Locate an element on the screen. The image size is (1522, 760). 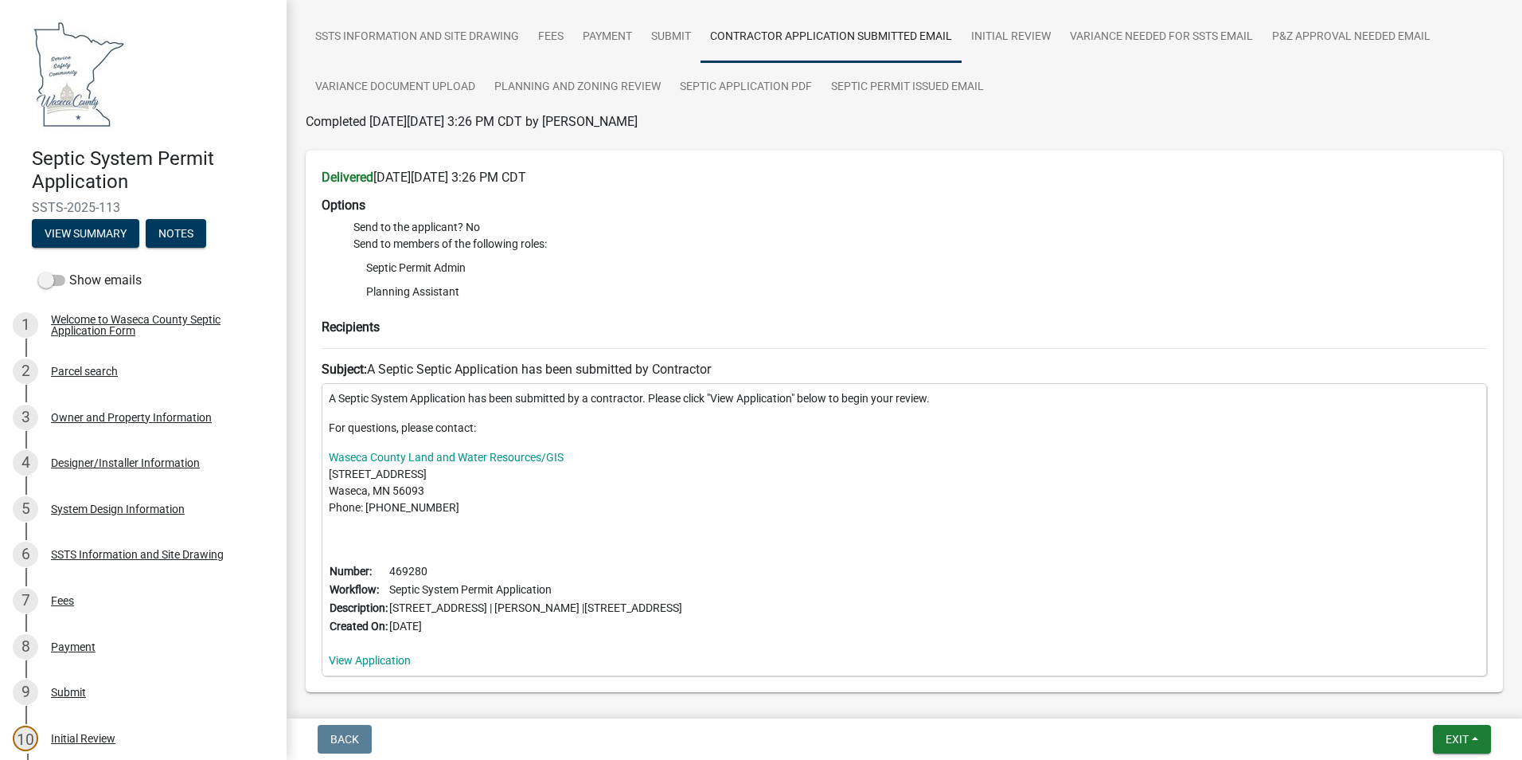
button: View Summary is located at coordinates (85, 233).